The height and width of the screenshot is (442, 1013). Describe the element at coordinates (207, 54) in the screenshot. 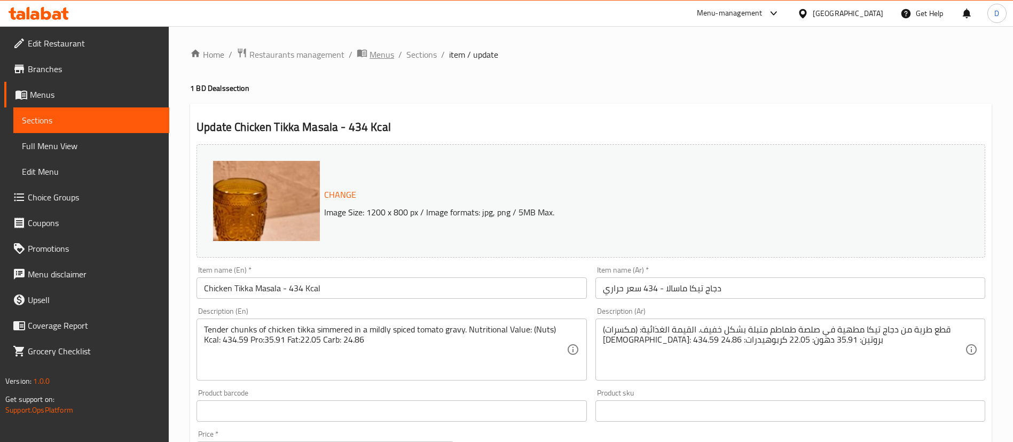

I see `a: Home` at that location.